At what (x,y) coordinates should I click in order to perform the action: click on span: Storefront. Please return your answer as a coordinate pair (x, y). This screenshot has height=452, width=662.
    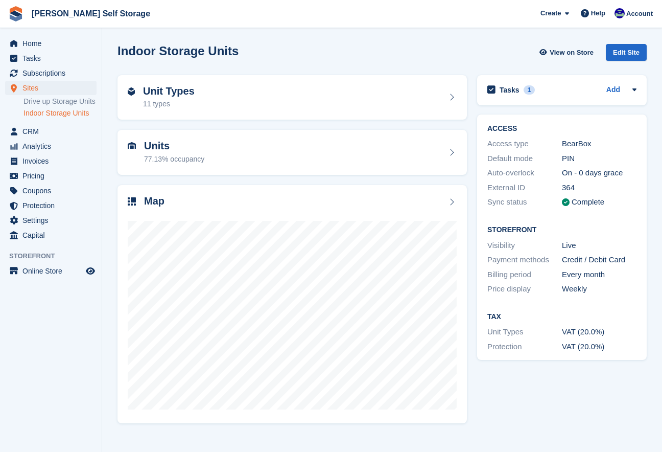
    Looking at the image, I should click on (55, 256).